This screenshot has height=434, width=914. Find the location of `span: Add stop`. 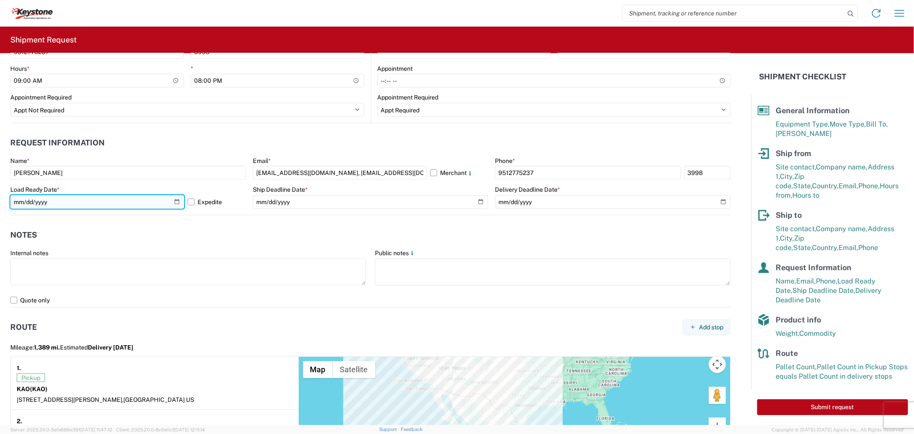

span: Add stop is located at coordinates (711, 327).